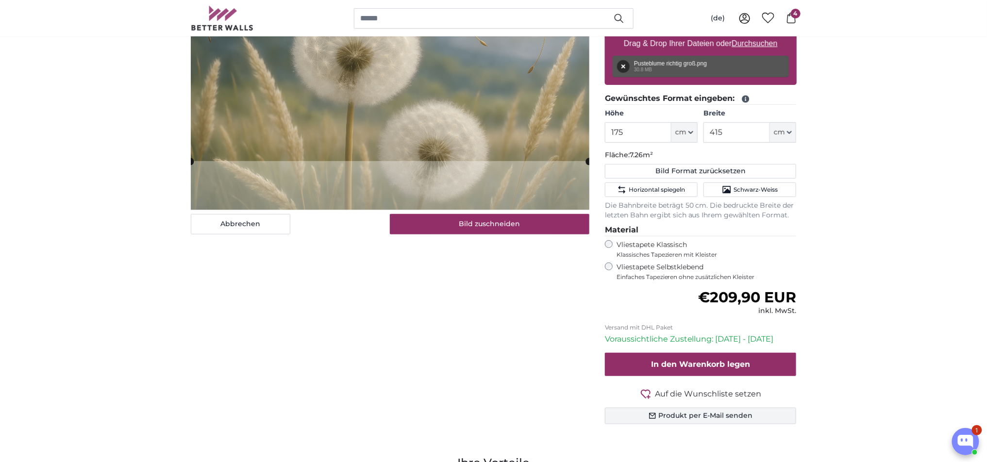 This screenshot has height=462, width=987. What do you see at coordinates (701, 365) in the screenshot?
I see `button: In den Warenkorb legen` at bounding box center [701, 365].